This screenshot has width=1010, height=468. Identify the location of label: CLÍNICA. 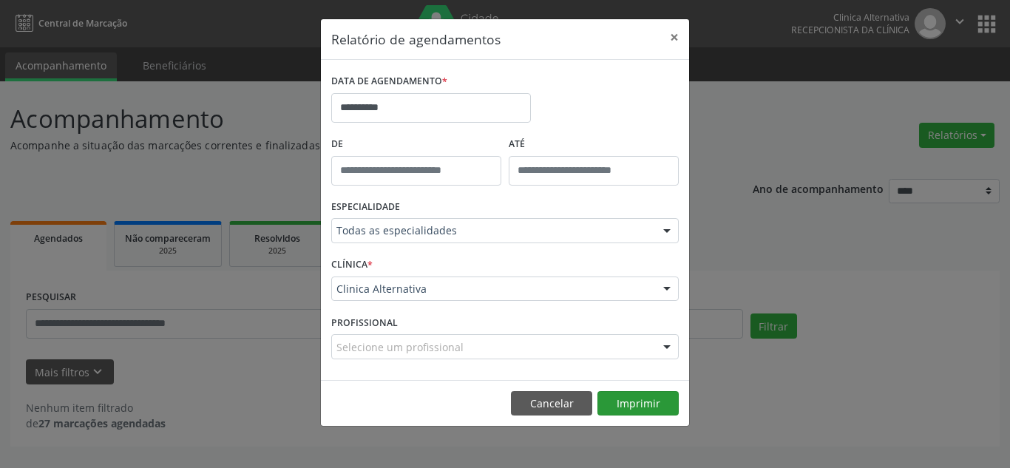
(352, 265).